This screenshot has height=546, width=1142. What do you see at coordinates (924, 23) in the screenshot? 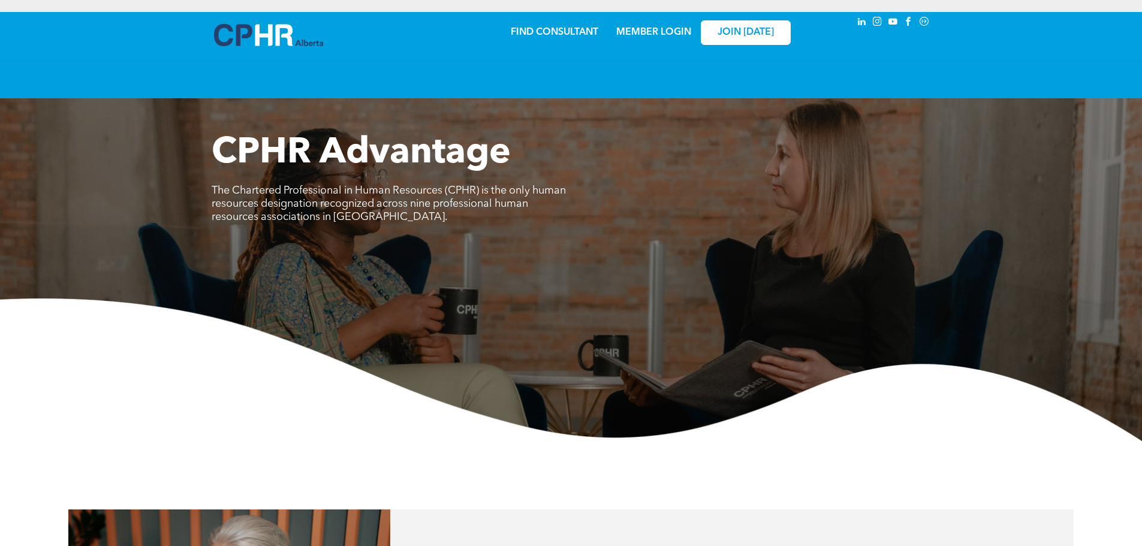
I see `a: Social network` at bounding box center [924, 23].